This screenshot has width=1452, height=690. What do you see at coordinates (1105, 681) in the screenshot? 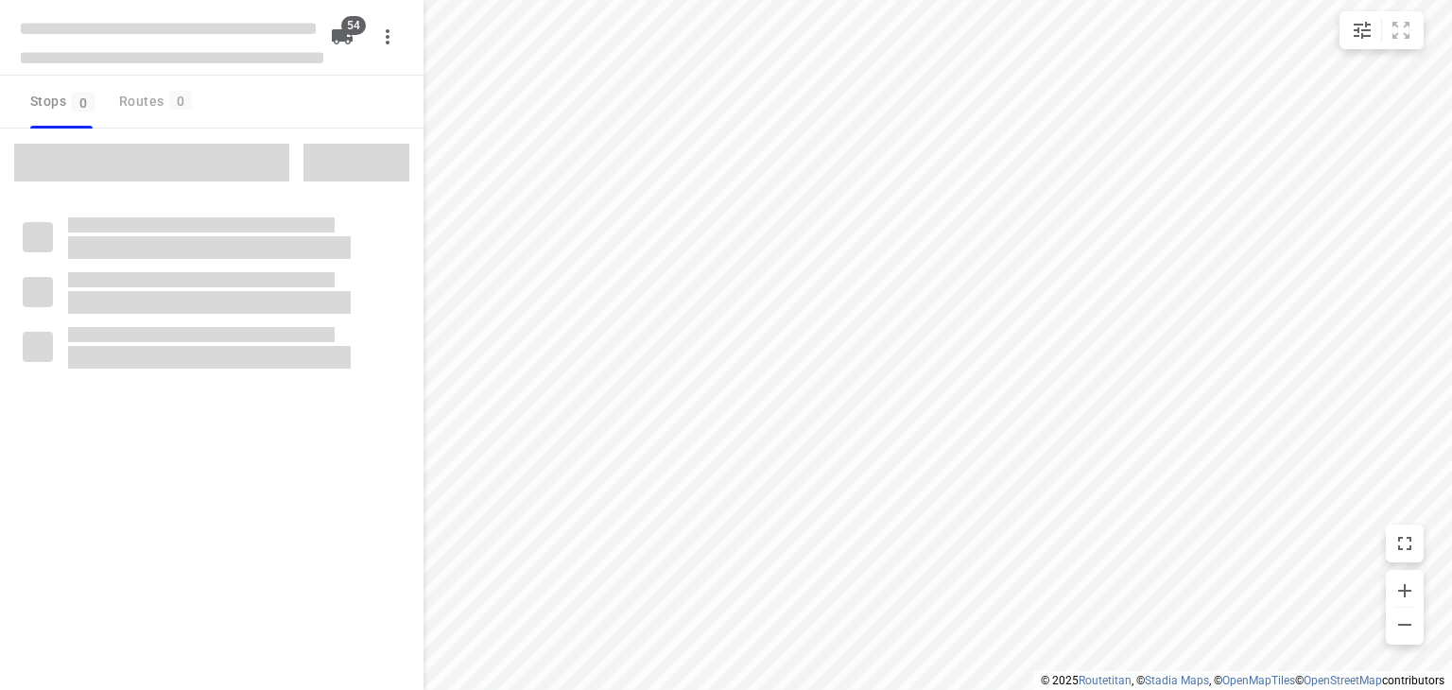
I see `a: Routetitan` at bounding box center [1105, 681].